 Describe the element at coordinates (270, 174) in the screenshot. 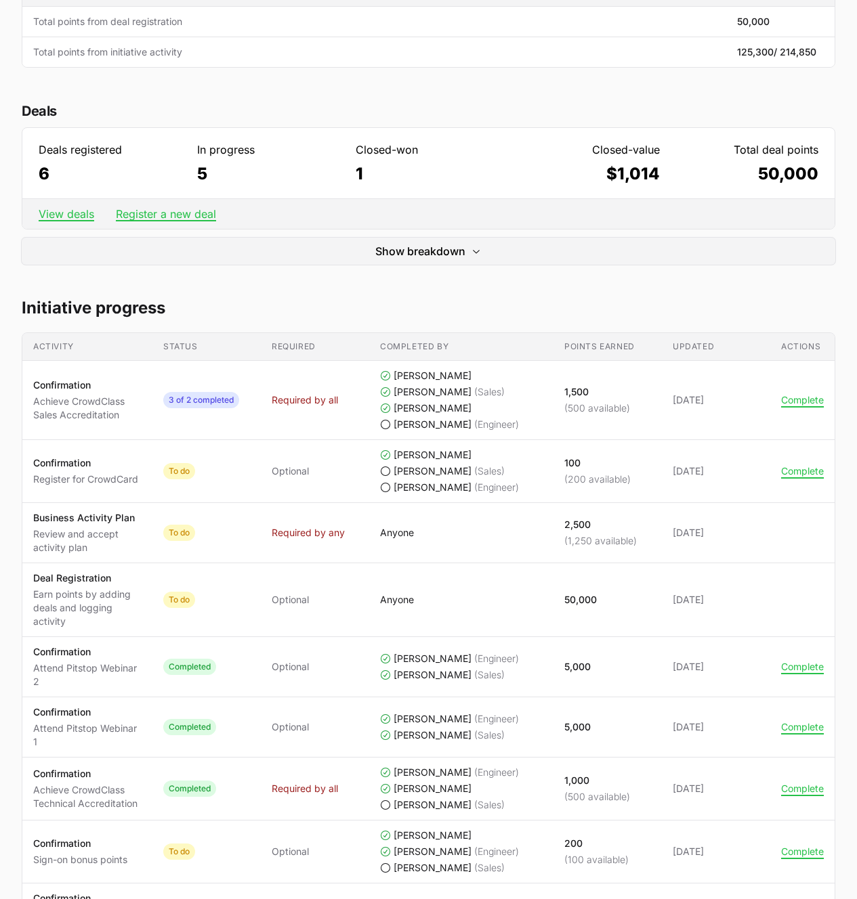

I see `dd: 5` at that location.